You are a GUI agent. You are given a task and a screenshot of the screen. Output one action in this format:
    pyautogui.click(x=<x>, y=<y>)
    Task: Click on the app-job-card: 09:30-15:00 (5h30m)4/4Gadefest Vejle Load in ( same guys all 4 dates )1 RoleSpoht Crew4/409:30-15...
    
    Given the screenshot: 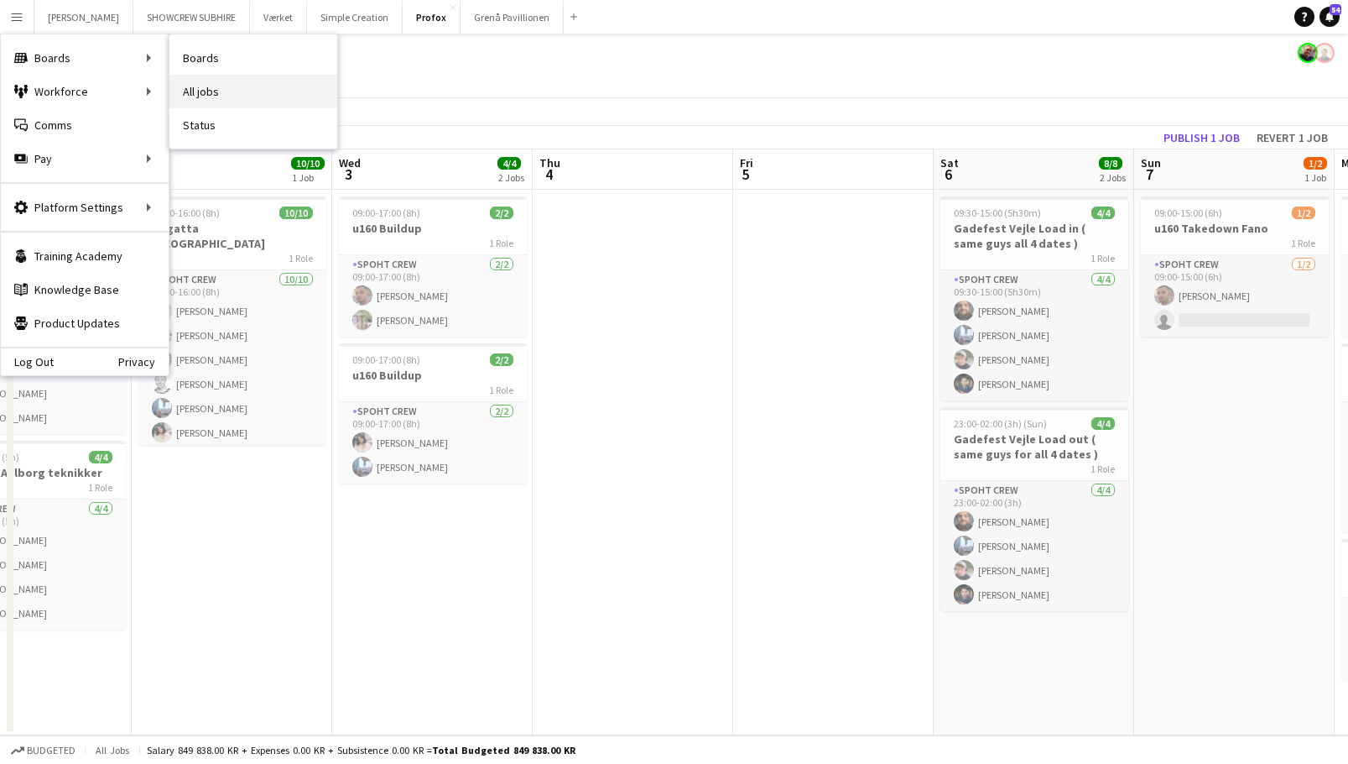 What is the action you would take?
    pyautogui.click(x=1035, y=298)
    